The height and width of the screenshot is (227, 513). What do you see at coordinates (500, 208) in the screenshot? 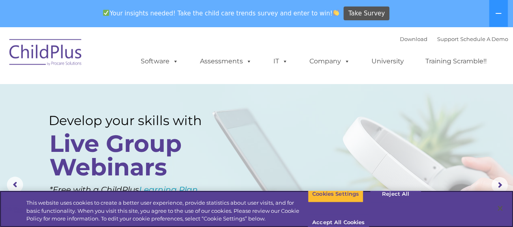
I see `button: Close` at bounding box center [500, 208].